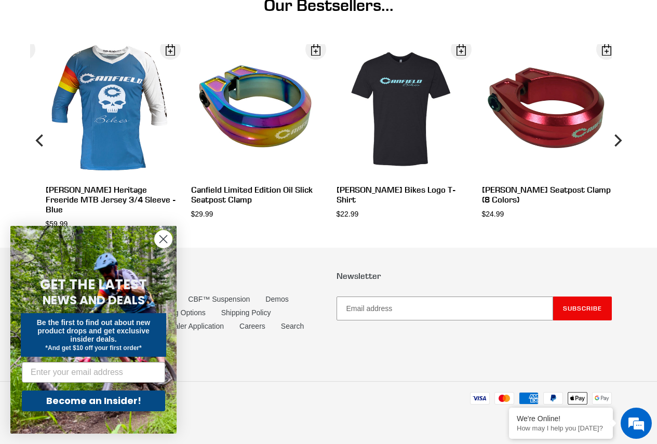 The width and height of the screenshot is (657, 444). I want to click on p: Newsletter, so click(474, 276).